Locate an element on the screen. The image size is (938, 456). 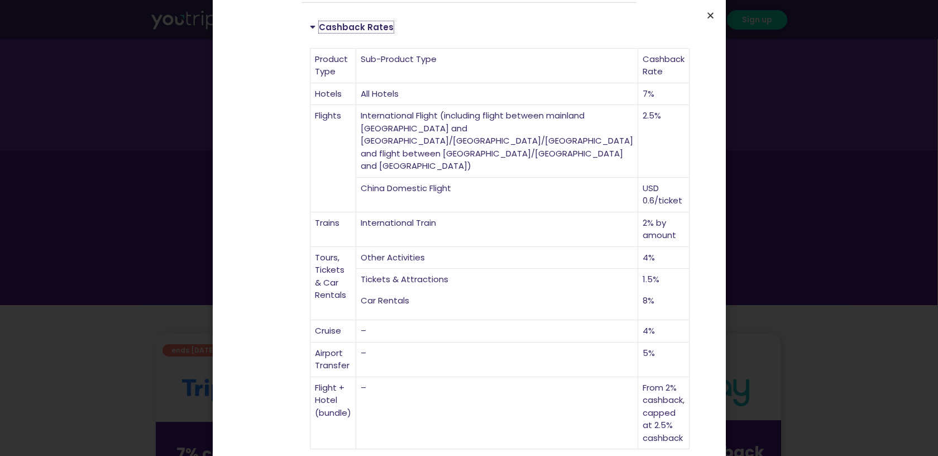
td: 7% is located at coordinates (664, 94).